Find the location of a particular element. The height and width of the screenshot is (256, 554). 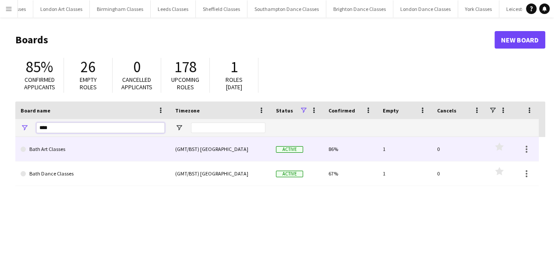

button: York Classes is located at coordinates (479, 9).